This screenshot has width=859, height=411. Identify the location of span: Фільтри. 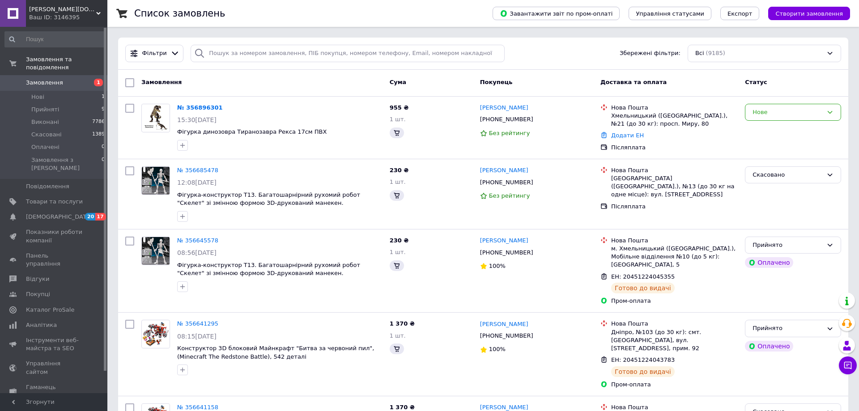
(154, 53).